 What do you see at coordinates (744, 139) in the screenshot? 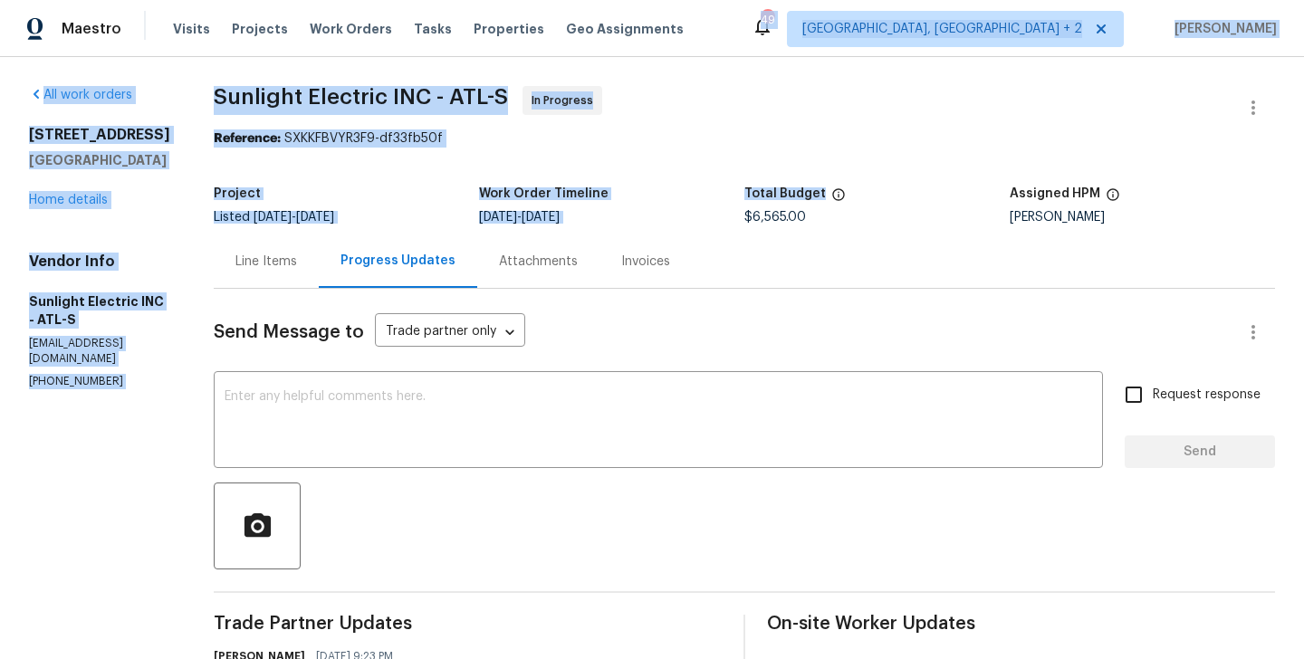
I see `div: SXKKFBVYR3F9-df33fb50f` at bounding box center [744, 139].